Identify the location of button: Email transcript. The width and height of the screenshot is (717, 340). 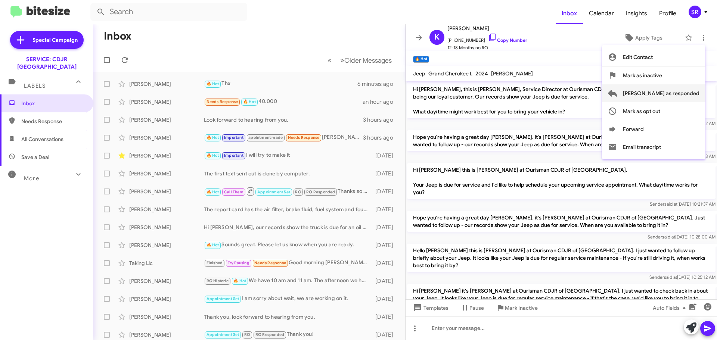
(653, 147).